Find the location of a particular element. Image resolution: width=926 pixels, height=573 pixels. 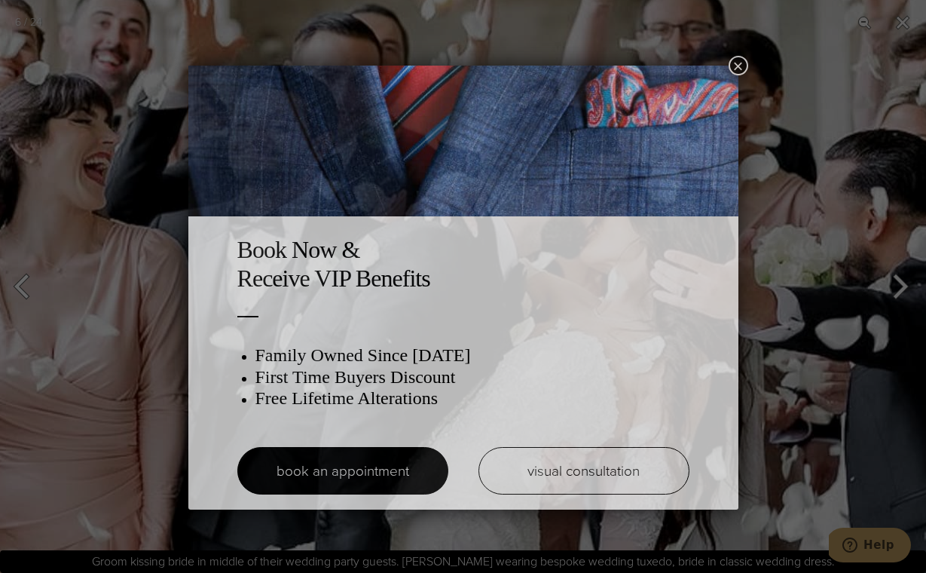

a: book an appointment is located at coordinates (343, 470).